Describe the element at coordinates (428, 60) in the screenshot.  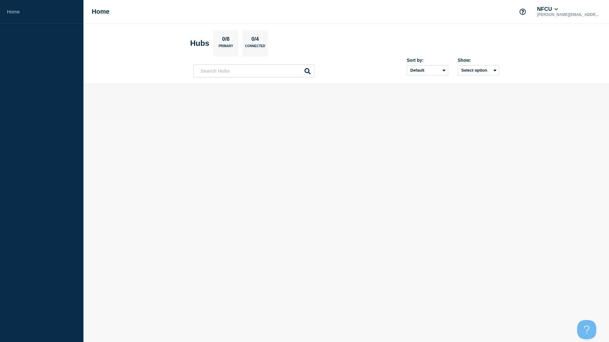
I see `div: Sort by:` at that location.